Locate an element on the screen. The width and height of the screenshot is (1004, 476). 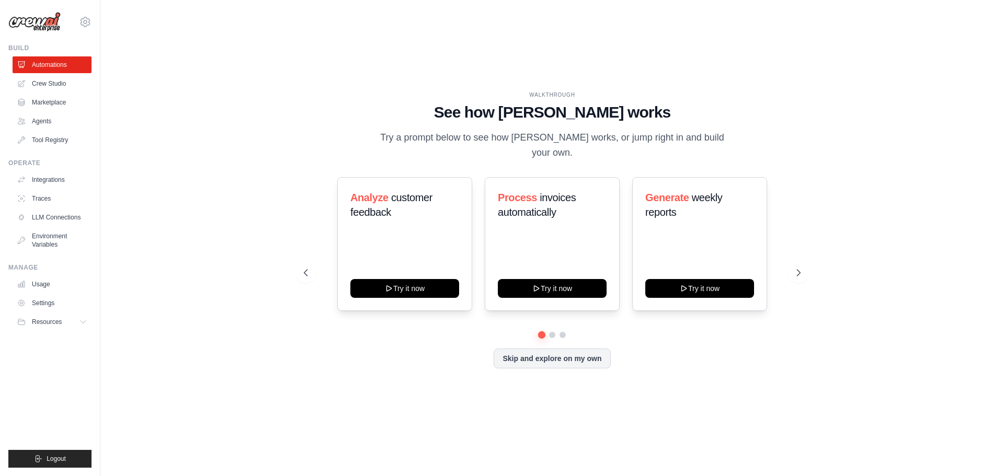
div: Manage is located at coordinates (50, 268).